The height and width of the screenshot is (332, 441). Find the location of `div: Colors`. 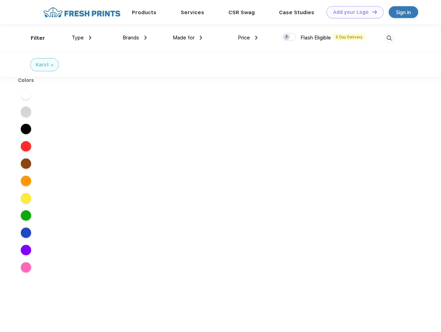

div: Colors is located at coordinates (26, 80).